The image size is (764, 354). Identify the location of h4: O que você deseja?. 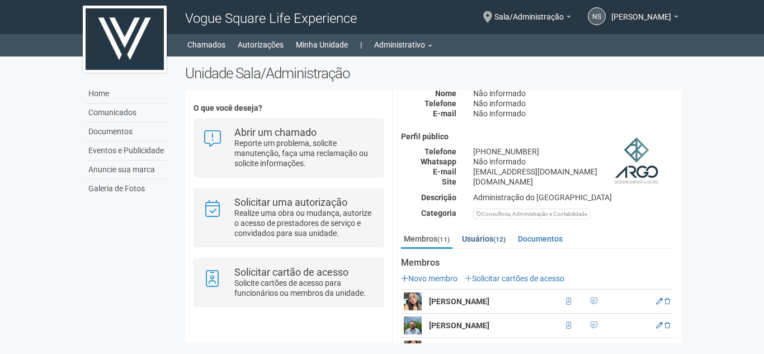
(288, 108).